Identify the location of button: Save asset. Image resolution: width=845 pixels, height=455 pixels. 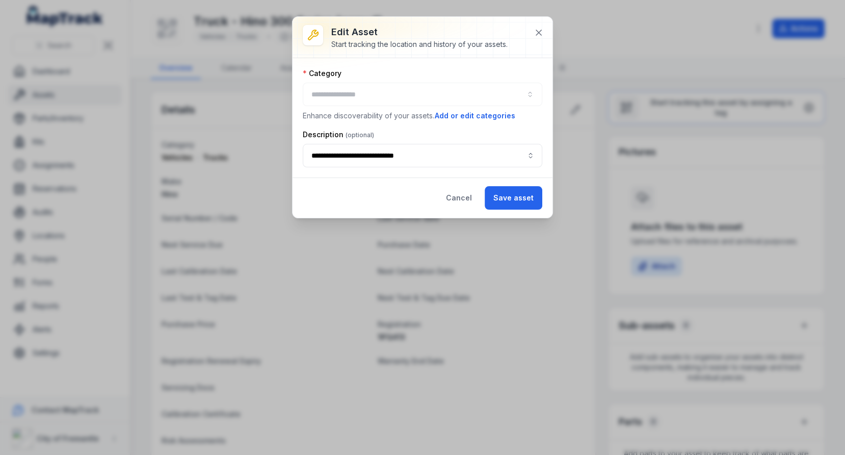
(513, 198).